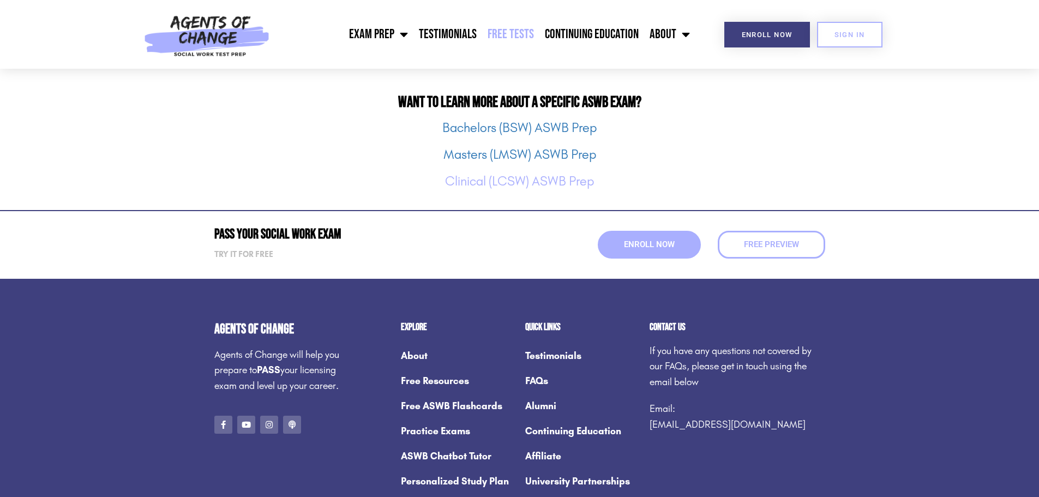 The height and width of the screenshot is (497, 1039). I want to click on h2: Pass Your Social Work Exam, so click(364, 234).